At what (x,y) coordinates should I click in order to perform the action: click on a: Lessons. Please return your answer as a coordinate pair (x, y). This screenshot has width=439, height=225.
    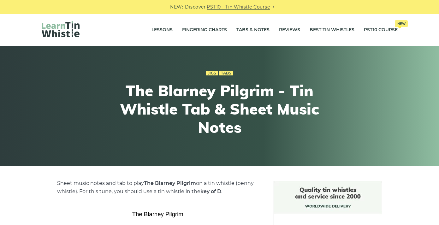
    Looking at the image, I should click on (162, 30).